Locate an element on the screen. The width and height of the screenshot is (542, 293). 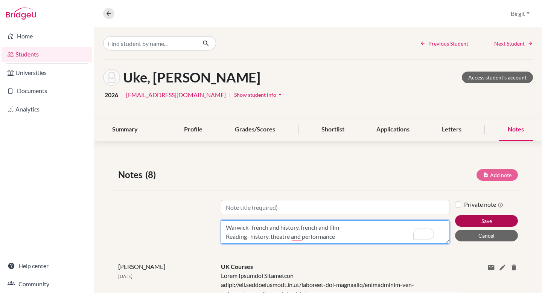
a: Access student's account is located at coordinates (497, 77).